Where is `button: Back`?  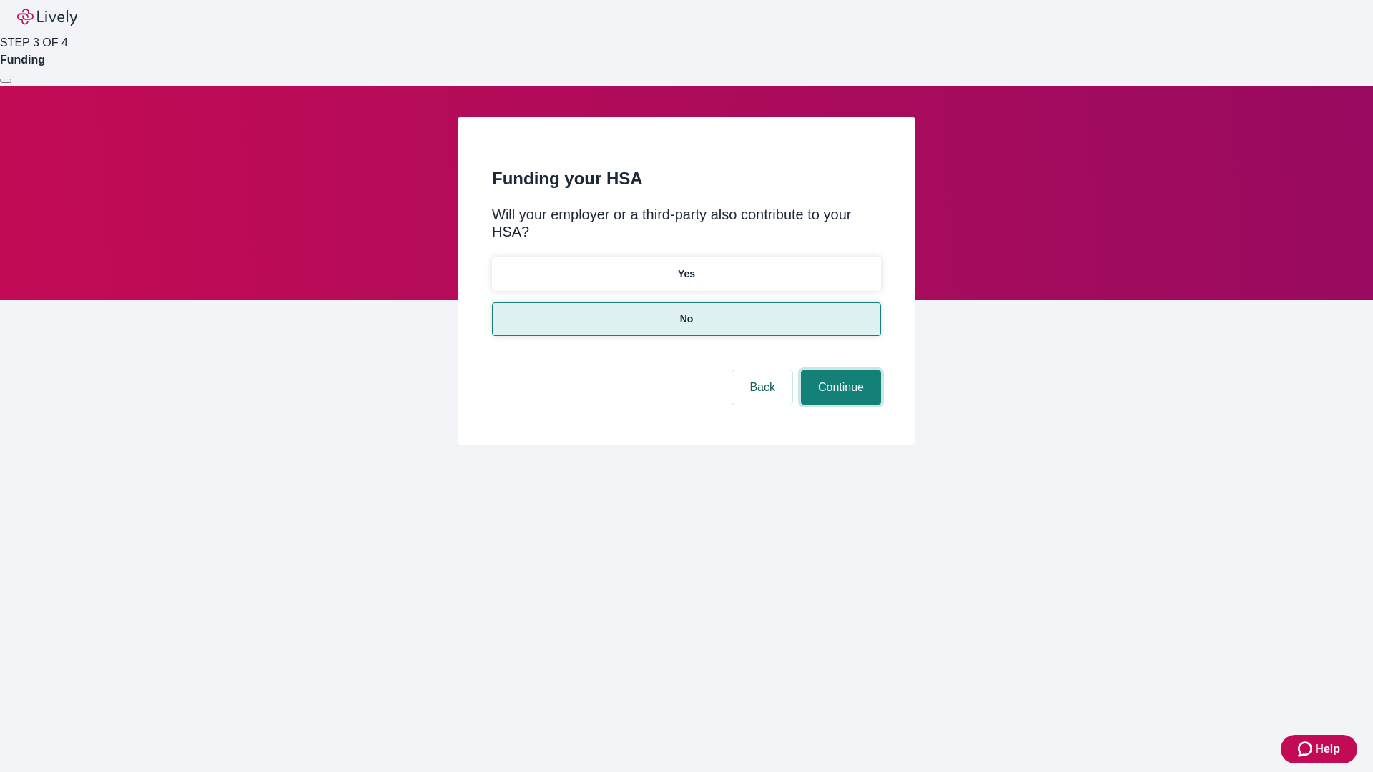
button: Back is located at coordinates (762, 388).